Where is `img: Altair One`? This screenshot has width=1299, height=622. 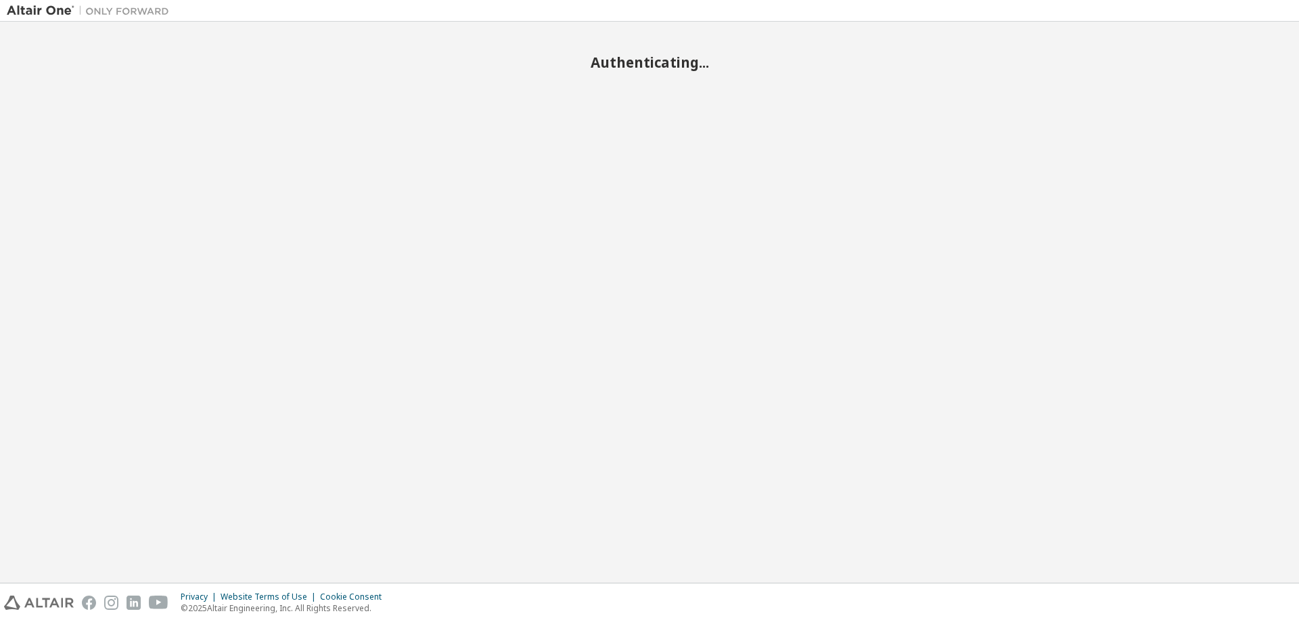
img: Altair One is located at coordinates (91, 11).